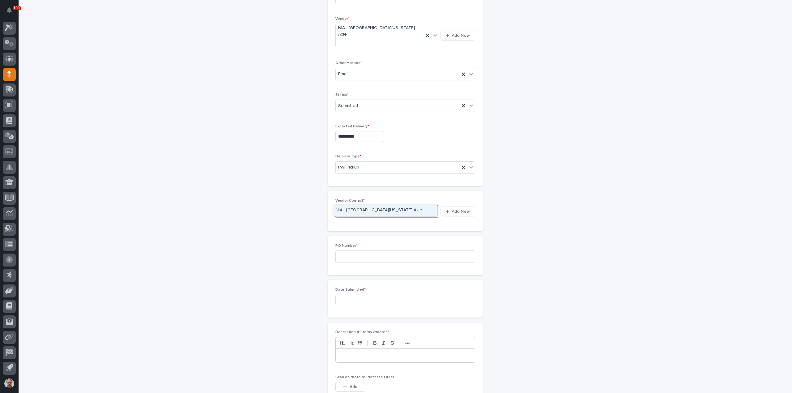  What do you see at coordinates (385, 210) in the screenshot?
I see `div: NIA - Northern Indiana Axle -` at bounding box center [385, 210].